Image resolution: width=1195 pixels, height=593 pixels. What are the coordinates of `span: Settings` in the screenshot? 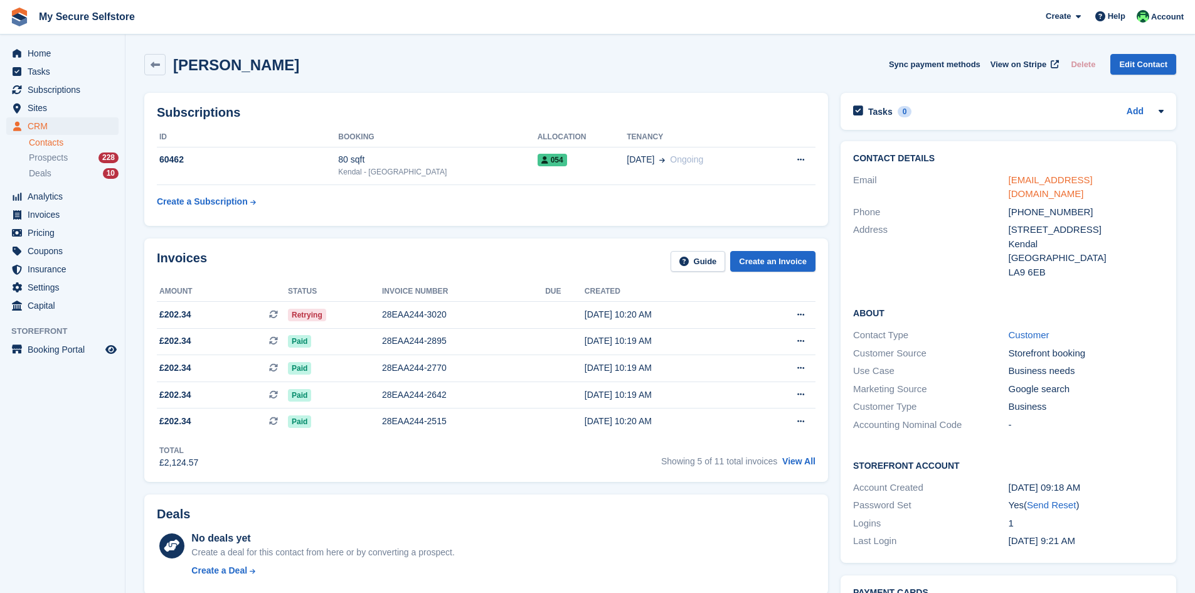 It's located at (65, 287).